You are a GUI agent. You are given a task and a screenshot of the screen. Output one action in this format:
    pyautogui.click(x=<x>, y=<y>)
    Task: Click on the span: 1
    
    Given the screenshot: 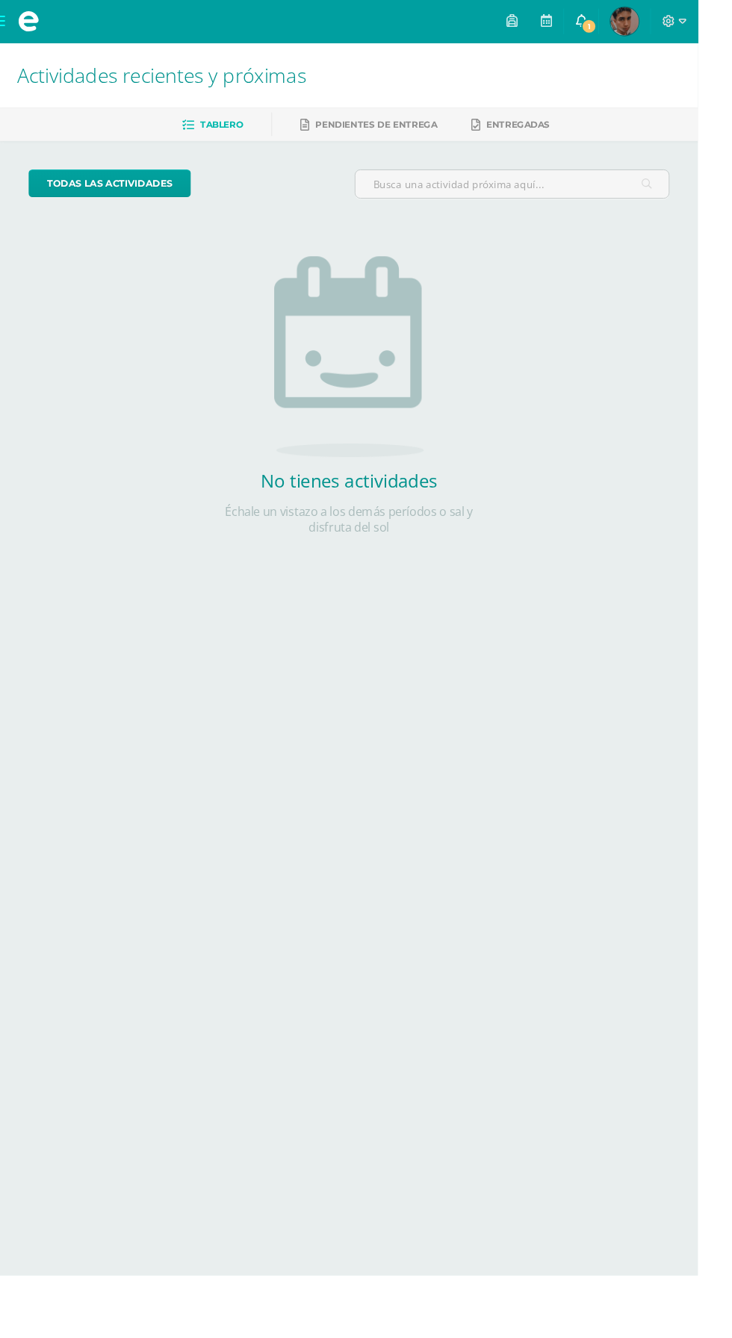 What is the action you would take?
    pyautogui.click(x=617, y=28)
    